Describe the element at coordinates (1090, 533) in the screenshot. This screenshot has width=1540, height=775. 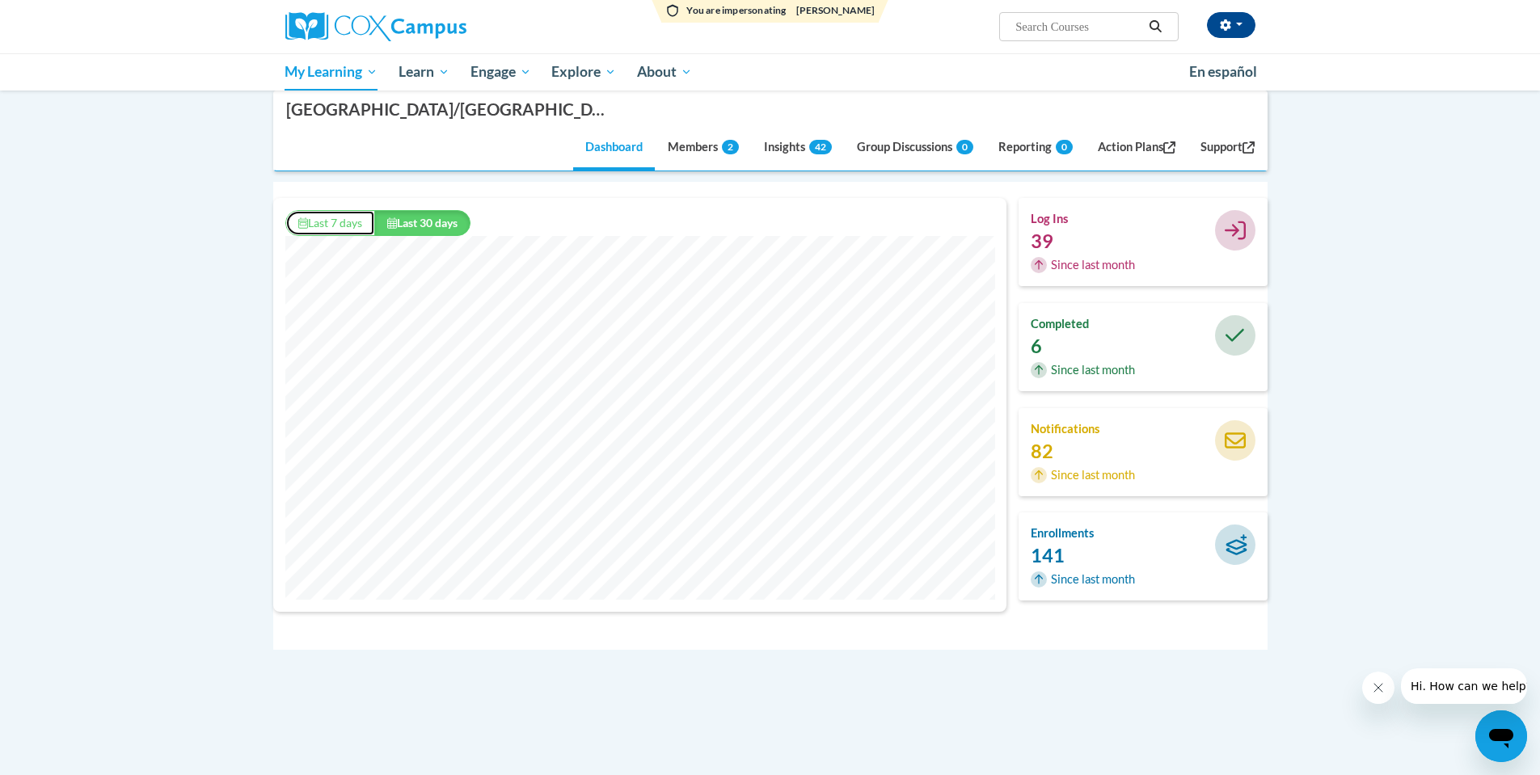
I see `h4: enrollments` at that location.